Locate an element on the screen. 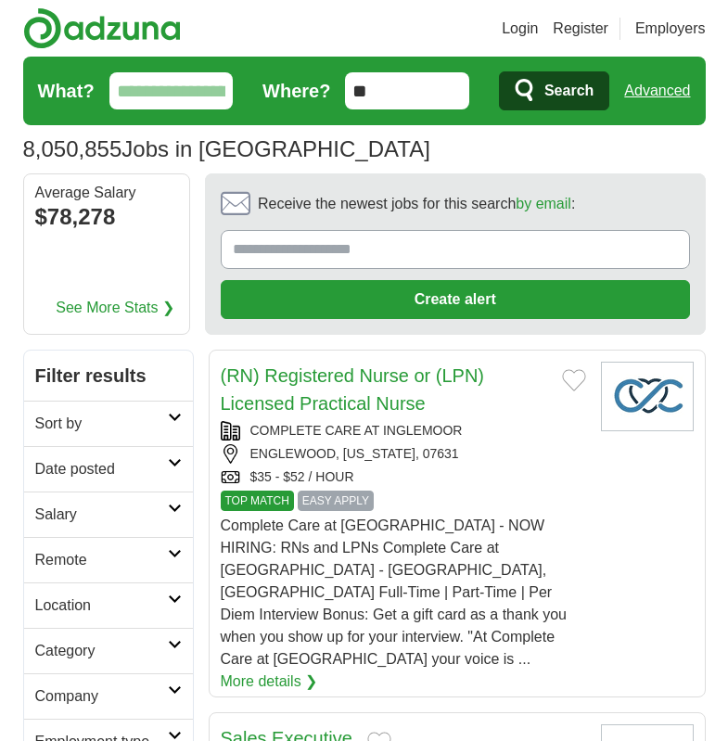  h2: Date posted is located at coordinates (101, 470).